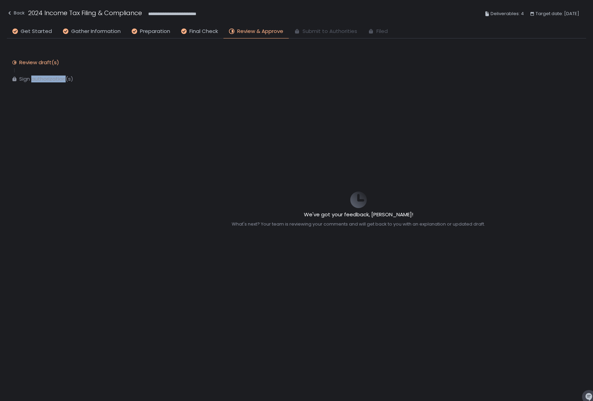  What do you see at coordinates (16, 14) in the screenshot?
I see `button: Back` at bounding box center [16, 14].